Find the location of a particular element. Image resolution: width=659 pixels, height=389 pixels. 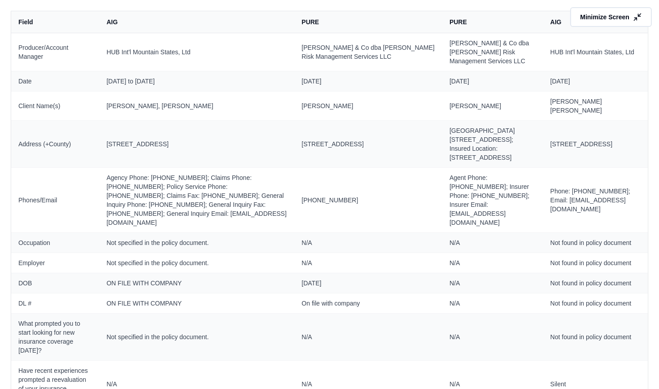

span: Address (+County) is located at coordinates (55, 144).